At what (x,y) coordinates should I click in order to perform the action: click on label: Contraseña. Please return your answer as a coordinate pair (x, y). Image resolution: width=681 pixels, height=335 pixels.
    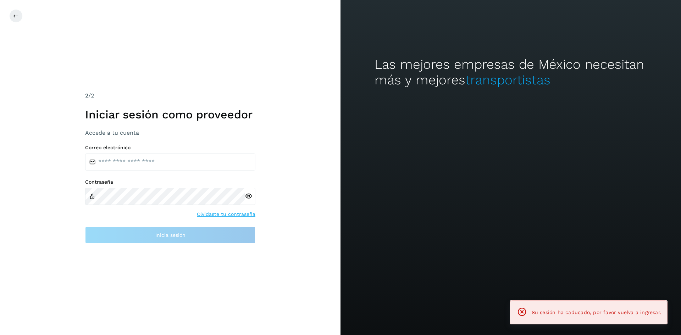
    Looking at the image, I should click on (170, 182).